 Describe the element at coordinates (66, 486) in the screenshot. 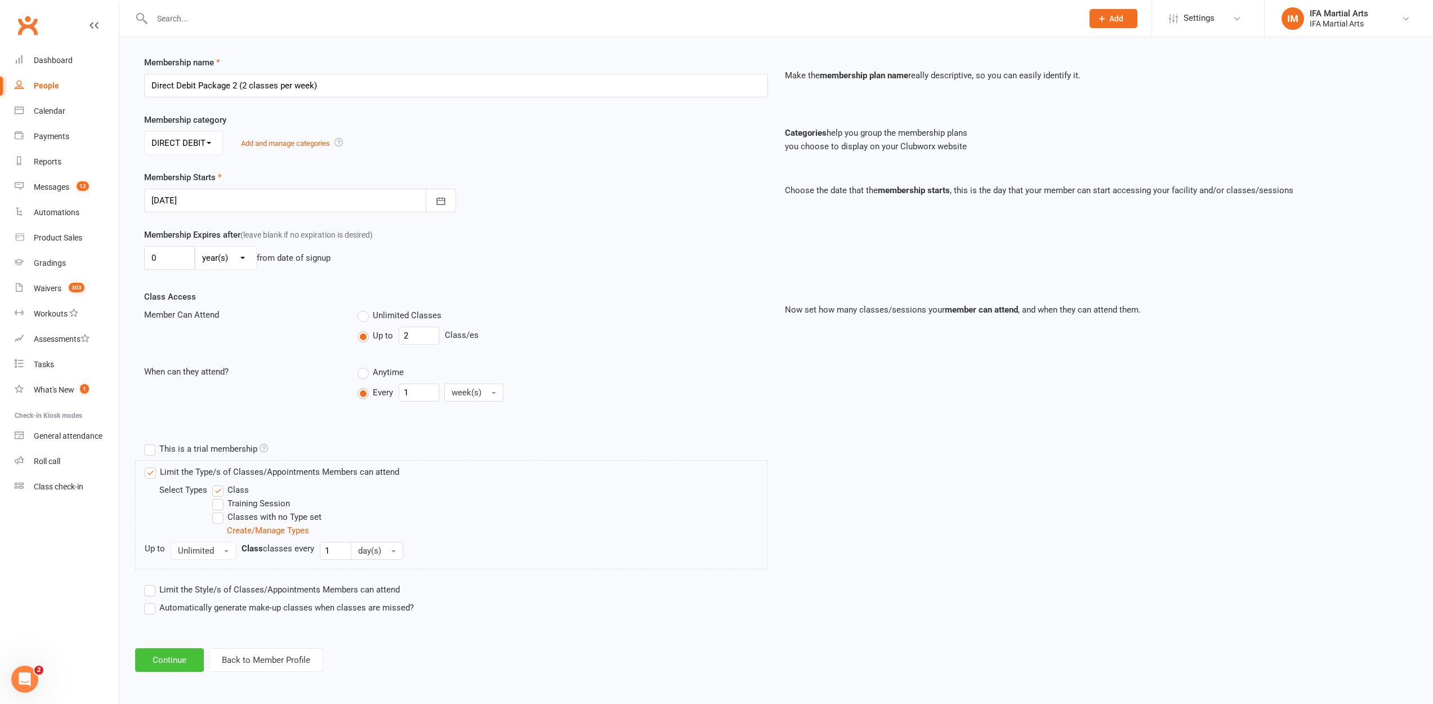

I see `a: Class kiosk mode` at that location.